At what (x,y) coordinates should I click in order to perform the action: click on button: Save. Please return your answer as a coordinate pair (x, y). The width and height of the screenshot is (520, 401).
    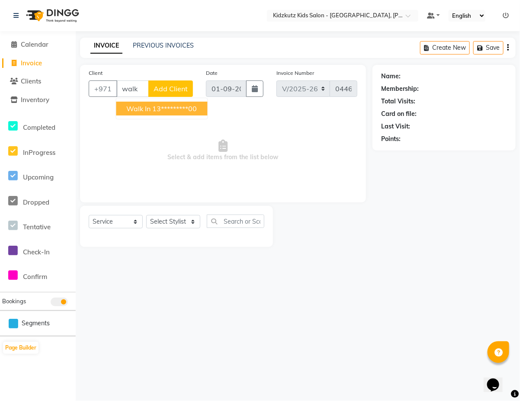
    Looking at the image, I should click on (488, 48).